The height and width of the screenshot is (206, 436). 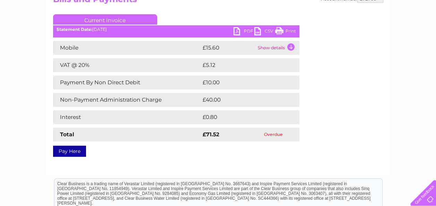 What do you see at coordinates (33, 28) in the screenshot?
I see `img: logo.png` at bounding box center [33, 28].